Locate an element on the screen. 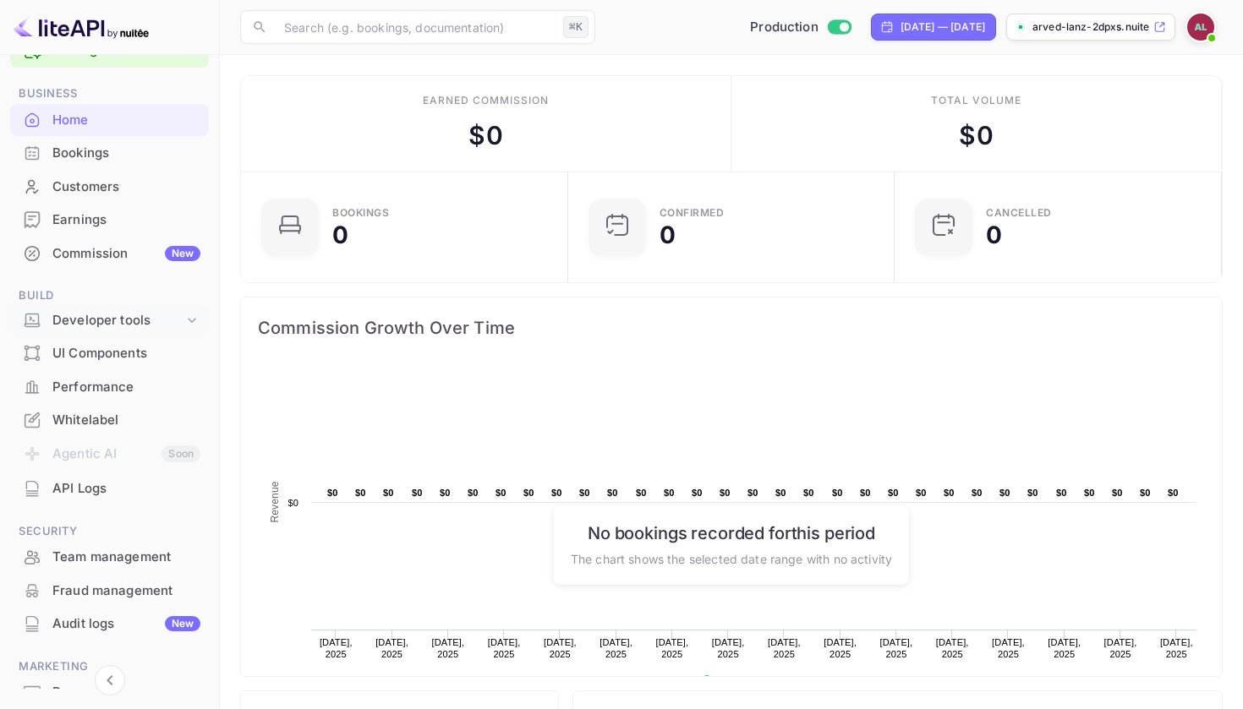  div: Audit logsNew is located at coordinates (109, 624).